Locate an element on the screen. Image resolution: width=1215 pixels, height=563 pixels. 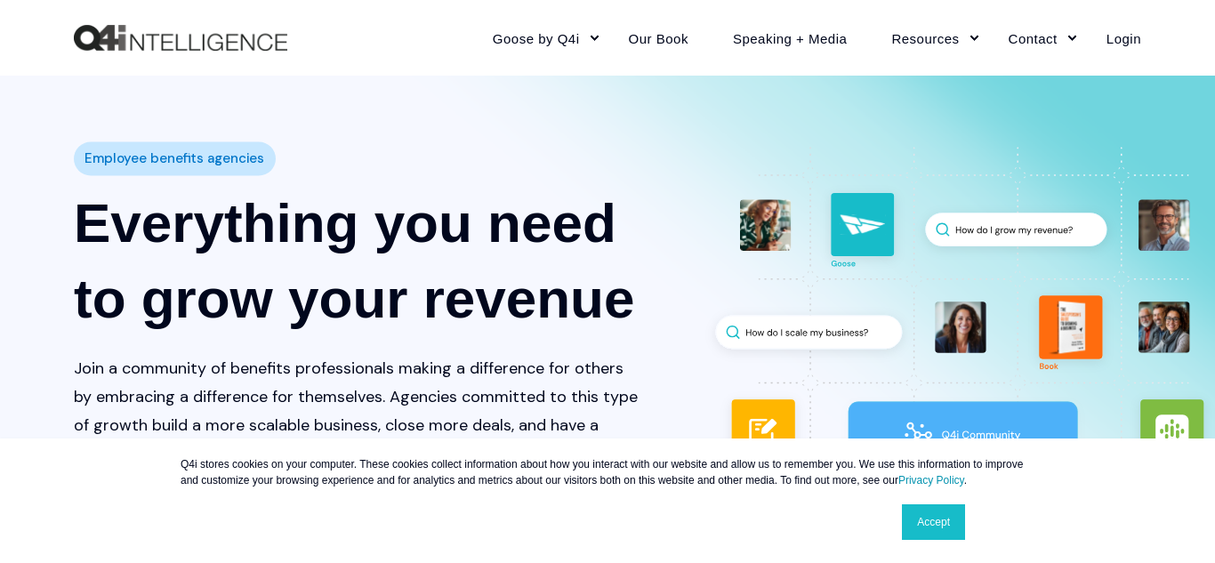
img: Q4intelligence, LLC logo is located at coordinates (181, 38).